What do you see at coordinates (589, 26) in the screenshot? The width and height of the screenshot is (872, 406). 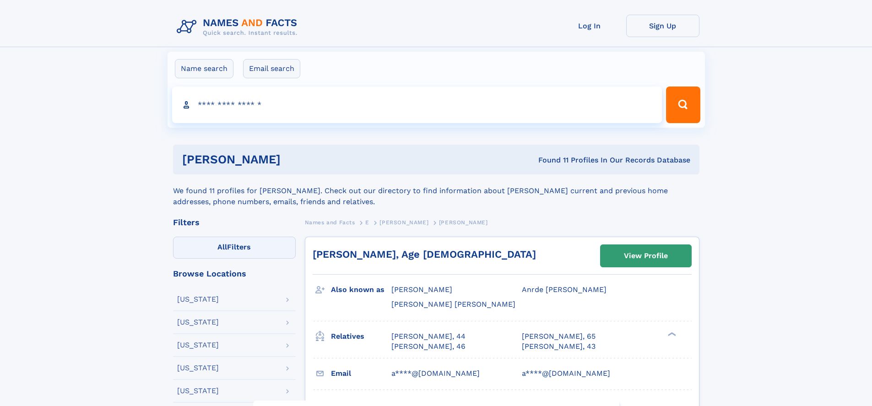 I see `a: Log In` at bounding box center [589, 26].